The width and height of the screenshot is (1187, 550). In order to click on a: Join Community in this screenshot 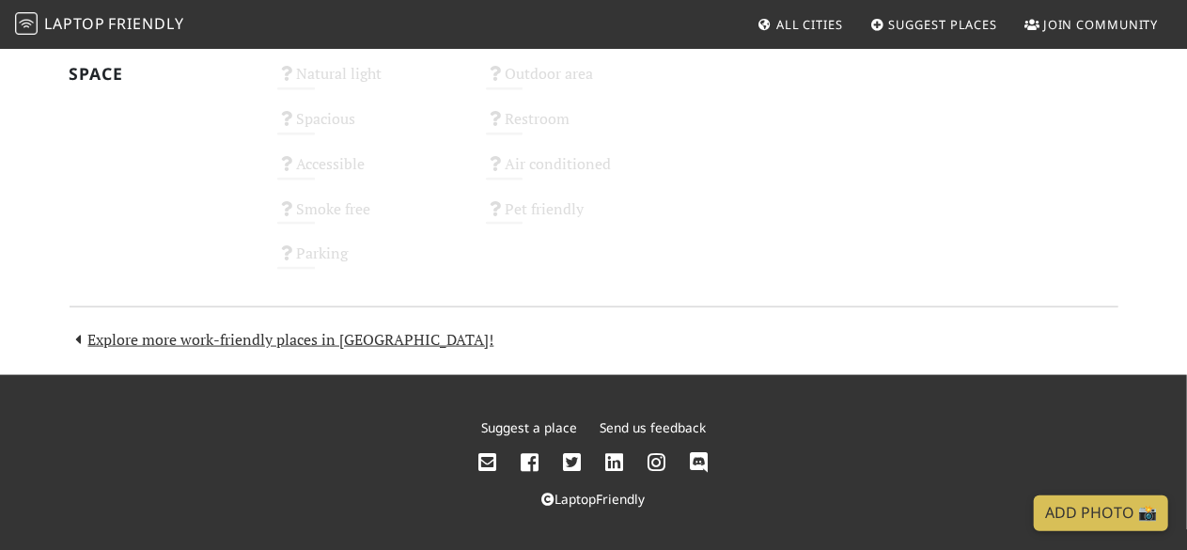, I will do `click(1091, 24)`.